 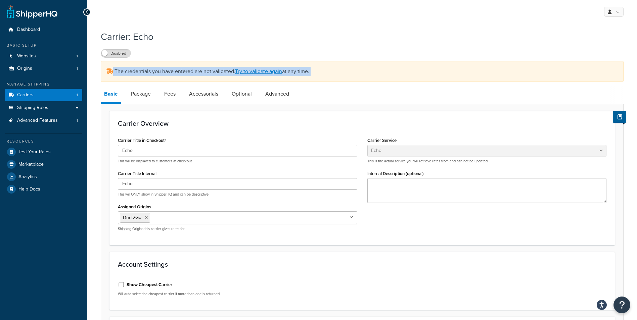 What do you see at coordinates (44, 56) in the screenshot?
I see `li: Websites` at bounding box center [44, 56].